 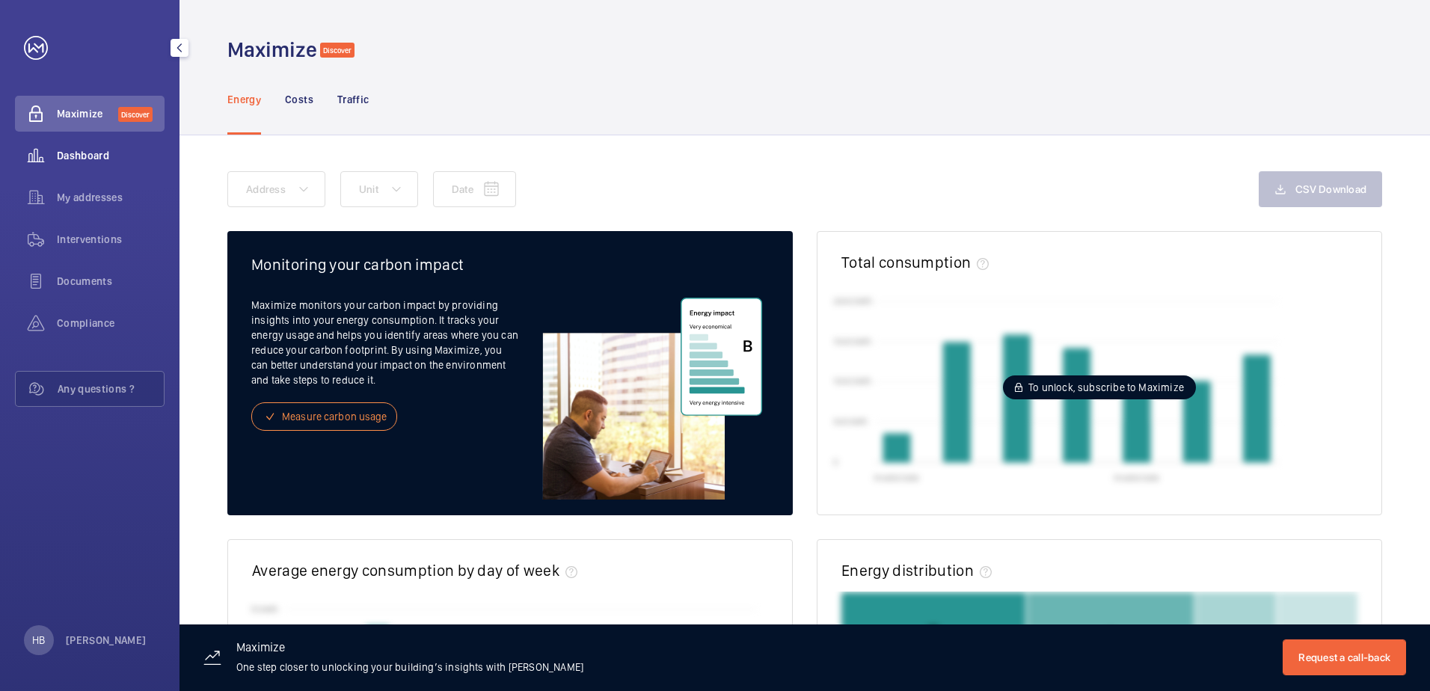 I want to click on text: 0, so click(x=835, y=461).